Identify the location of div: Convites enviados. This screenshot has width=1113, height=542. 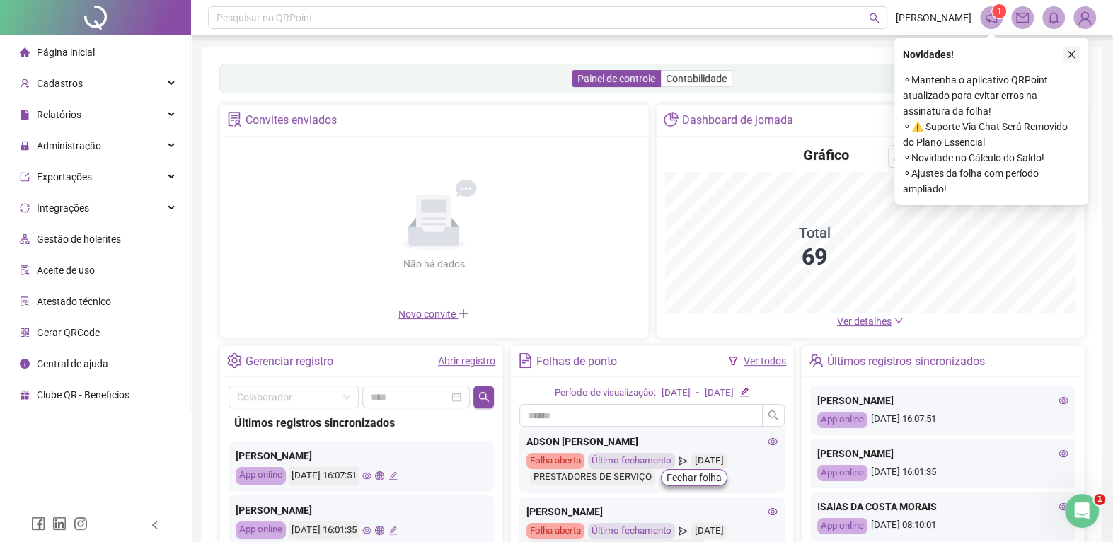
(291, 120).